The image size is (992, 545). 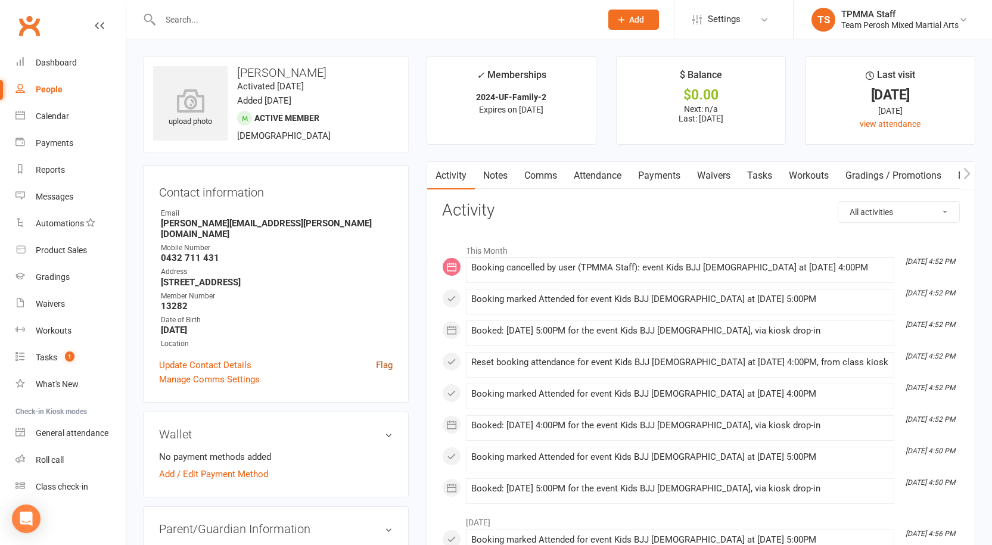 What do you see at coordinates (70, 356) in the screenshot?
I see `span: 1` at bounding box center [70, 356].